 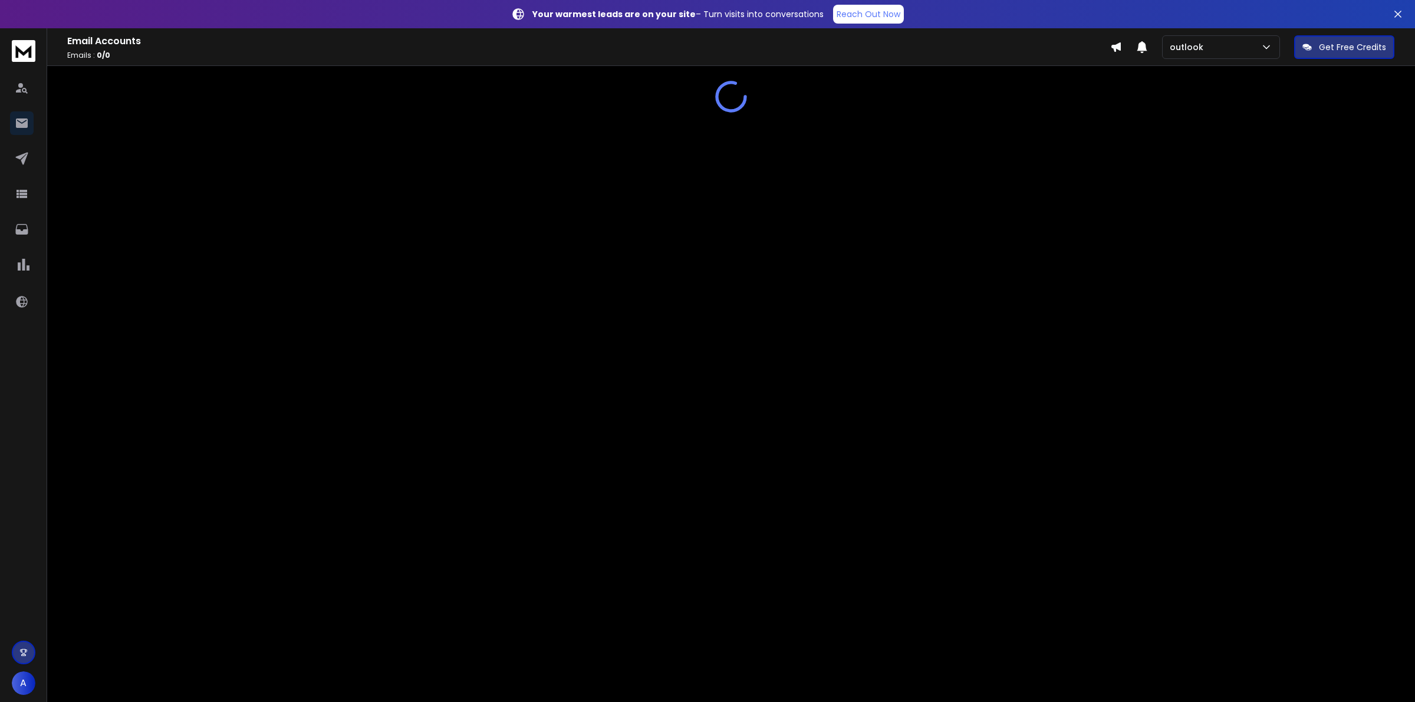 What do you see at coordinates (589, 55) in the screenshot?
I see `p: Emails :` at bounding box center [589, 55].